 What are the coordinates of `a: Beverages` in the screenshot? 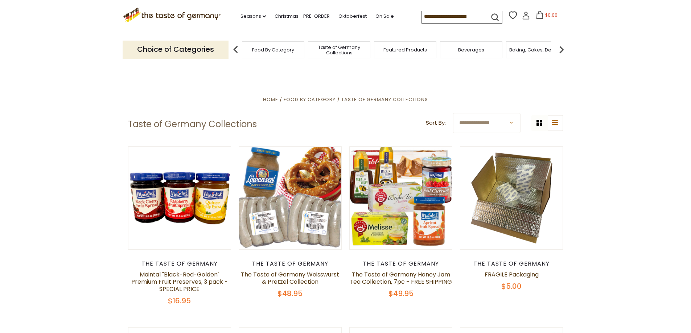 It's located at (471, 50).